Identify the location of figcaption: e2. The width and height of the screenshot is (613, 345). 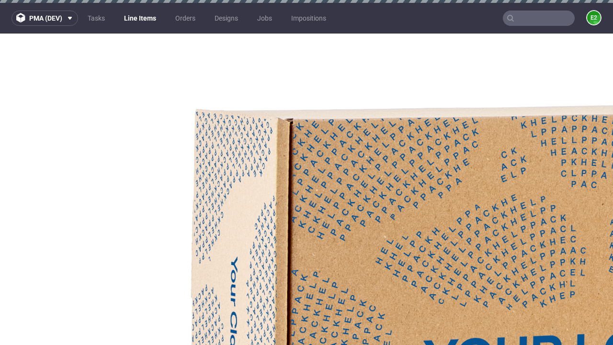
(594, 18).